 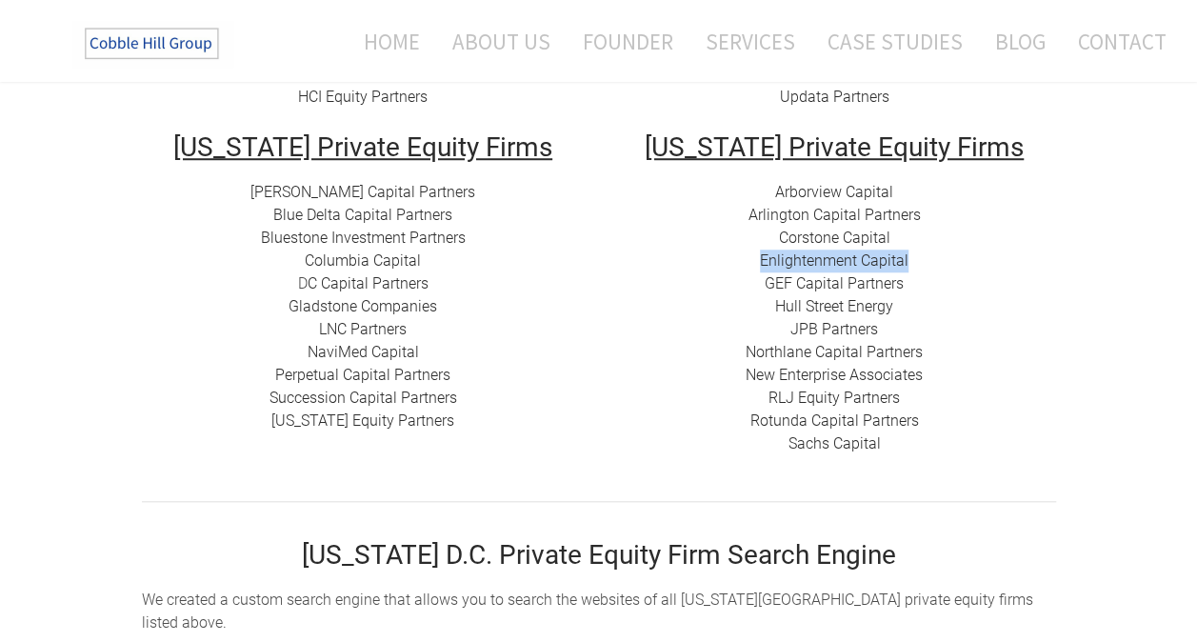 What do you see at coordinates (363, 351) in the screenshot?
I see `a: NaviMed Capital` at bounding box center [363, 351].